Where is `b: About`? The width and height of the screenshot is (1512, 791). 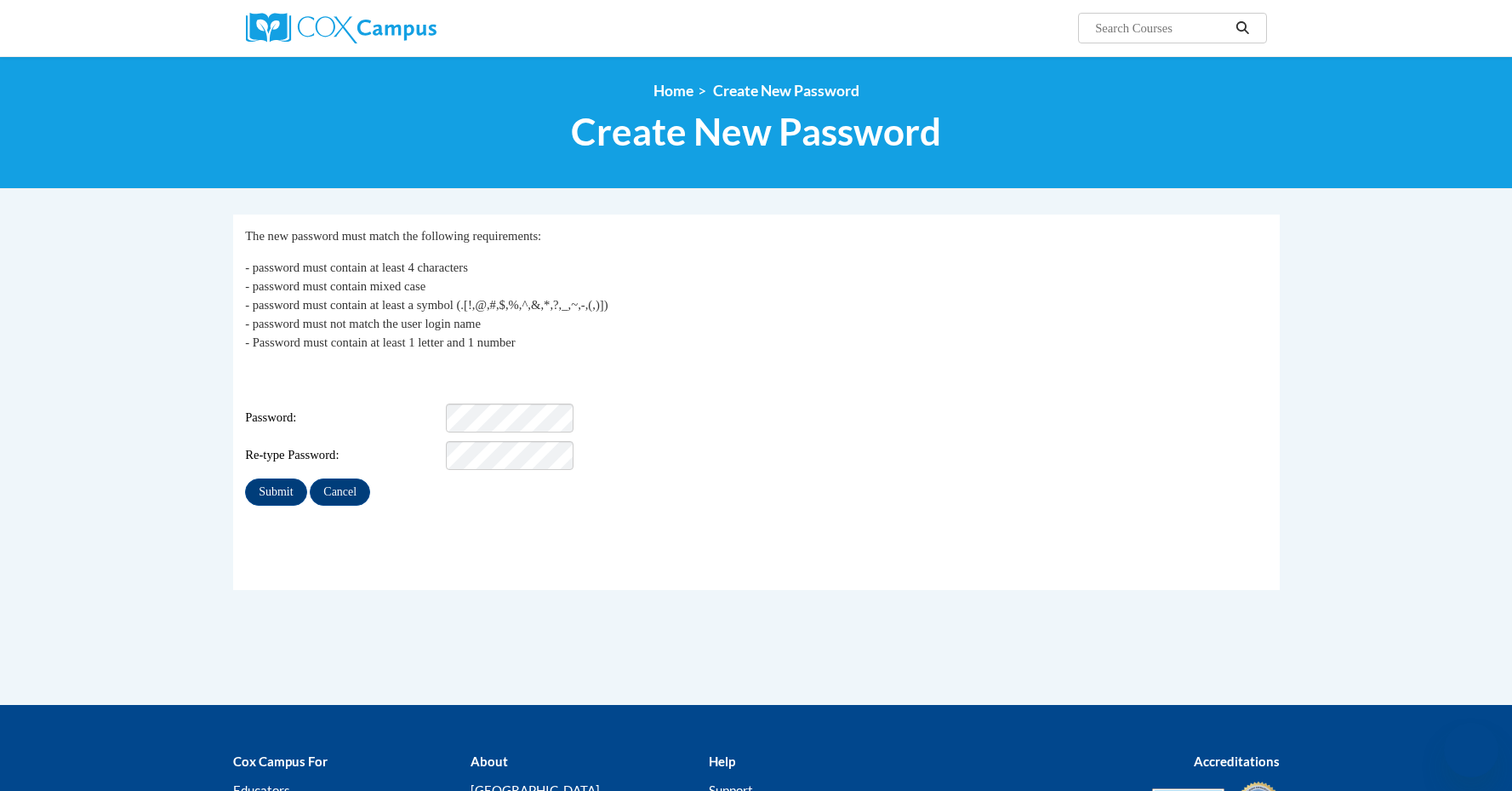 b: About is located at coordinates (489, 761).